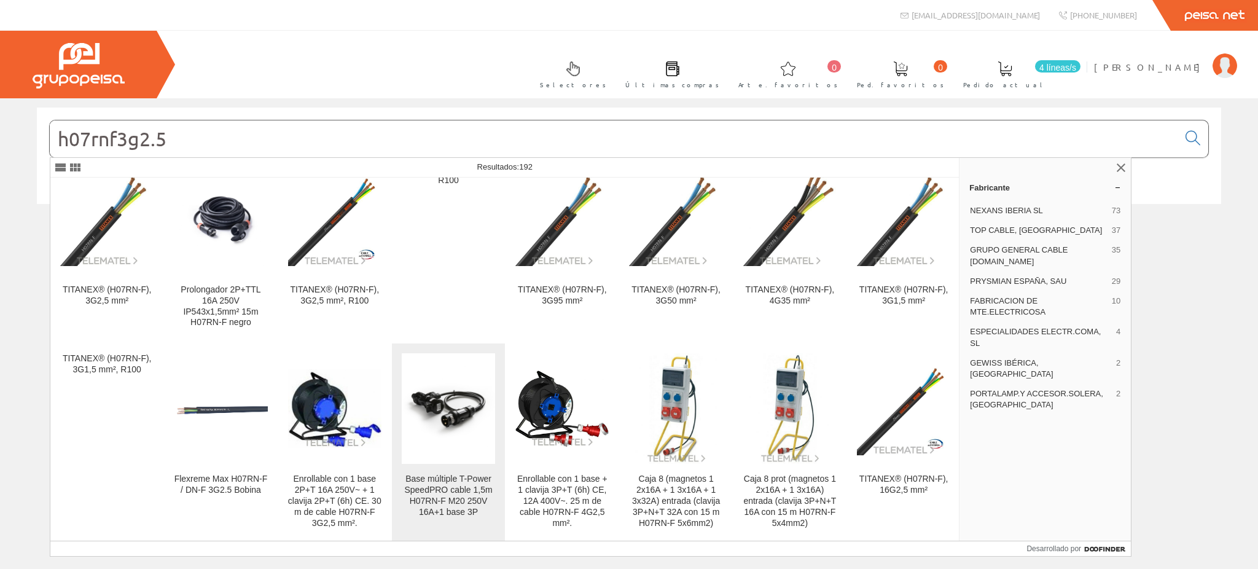 This screenshot has width=1258, height=569. I want to click on a: Enrollable con 1 base 2P+T 16A 250V~ + 1 clavija 2P+T (6h) CE. 30 m de cable H07RN-F 3G2,5 mm². E..., so click(335, 443).